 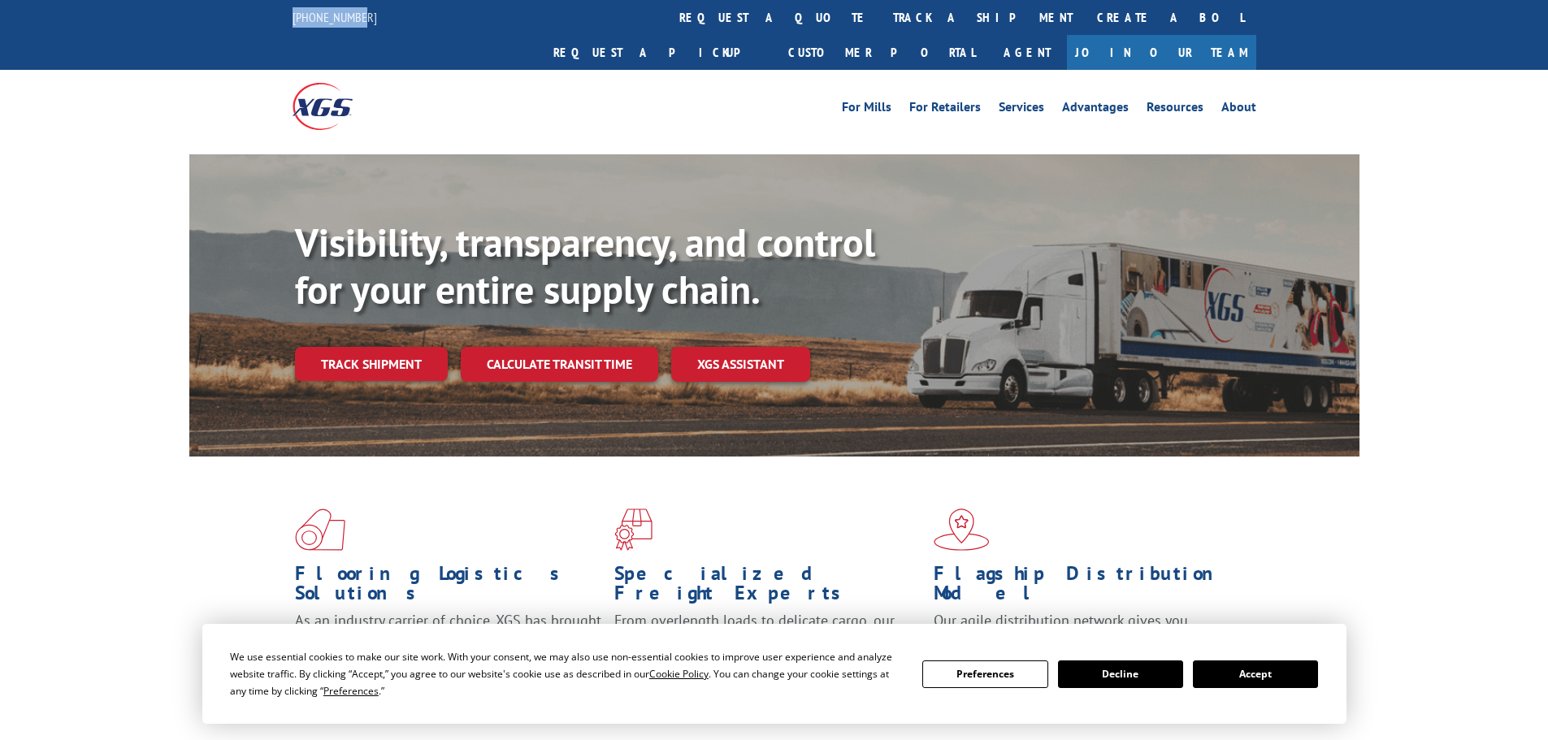 I want to click on button: Decline, so click(x=1120, y=674).